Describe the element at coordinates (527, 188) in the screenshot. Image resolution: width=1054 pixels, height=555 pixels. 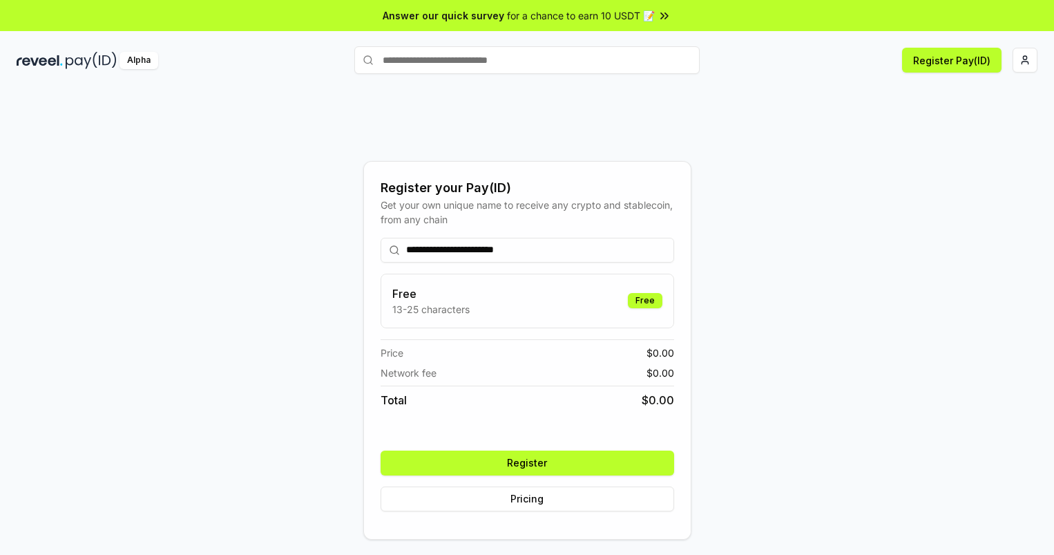
I see `div: Register your Pay(ID)` at that location.